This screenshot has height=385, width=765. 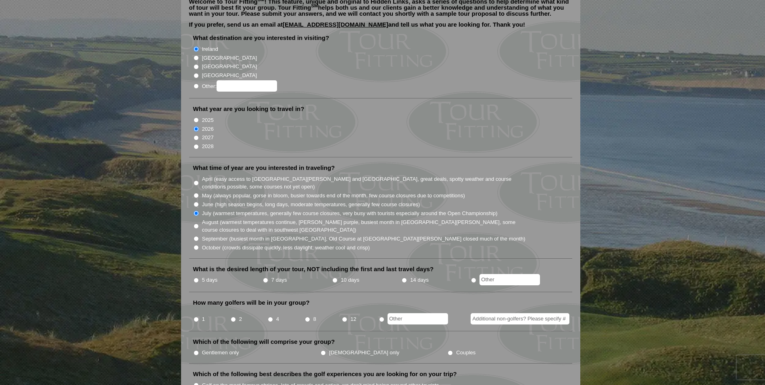 What do you see at coordinates (350, 280) in the screenshot?
I see `label: 10 days` at bounding box center [350, 280].